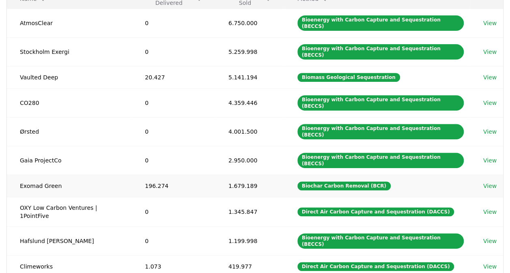  What do you see at coordinates (250, 77) in the screenshot?
I see `td: 5.141.194` at bounding box center [250, 77].